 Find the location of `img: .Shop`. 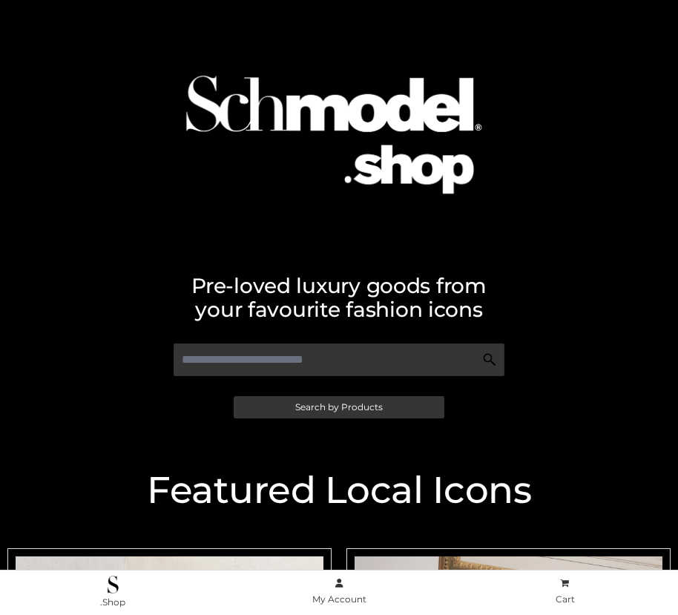

img: .Shop is located at coordinates (113, 584).